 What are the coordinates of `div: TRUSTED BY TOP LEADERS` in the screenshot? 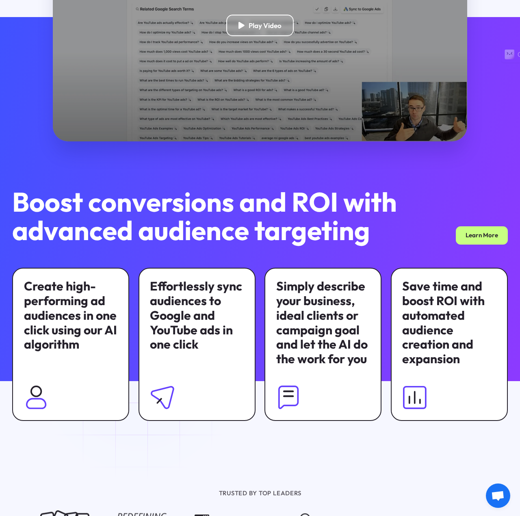 It's located at (260, 494).